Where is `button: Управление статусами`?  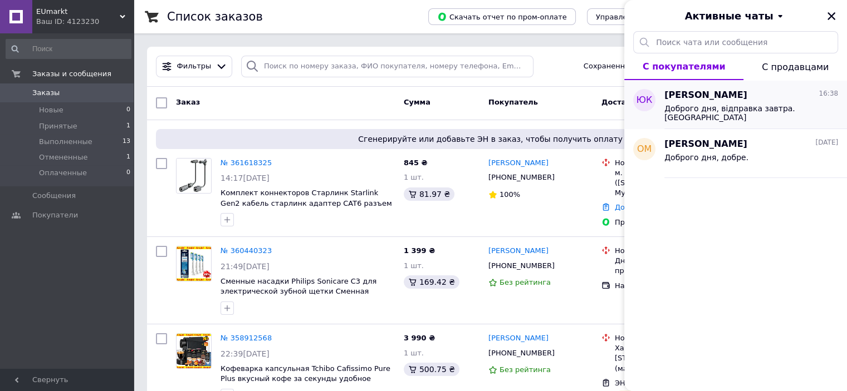 button: Управление статусами is located at coordinates (639, 17).